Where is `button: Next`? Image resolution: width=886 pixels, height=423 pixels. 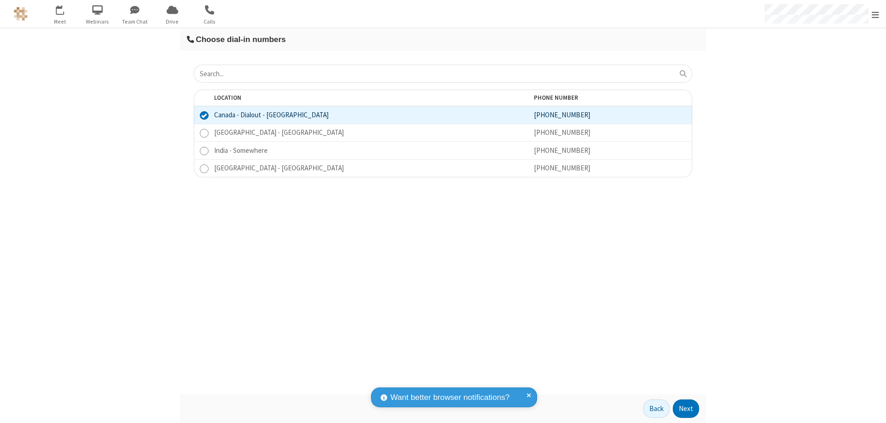
button: Next is located at coordinates (686, 408).